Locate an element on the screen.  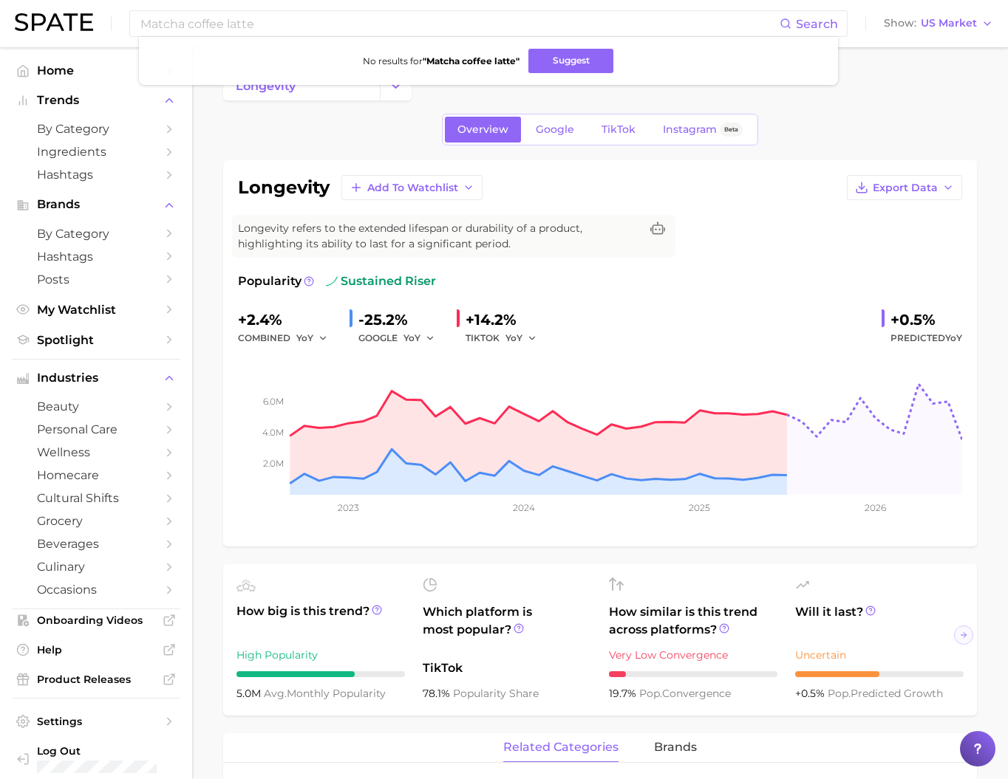
span: wellness is located at coordinates (96, 452).